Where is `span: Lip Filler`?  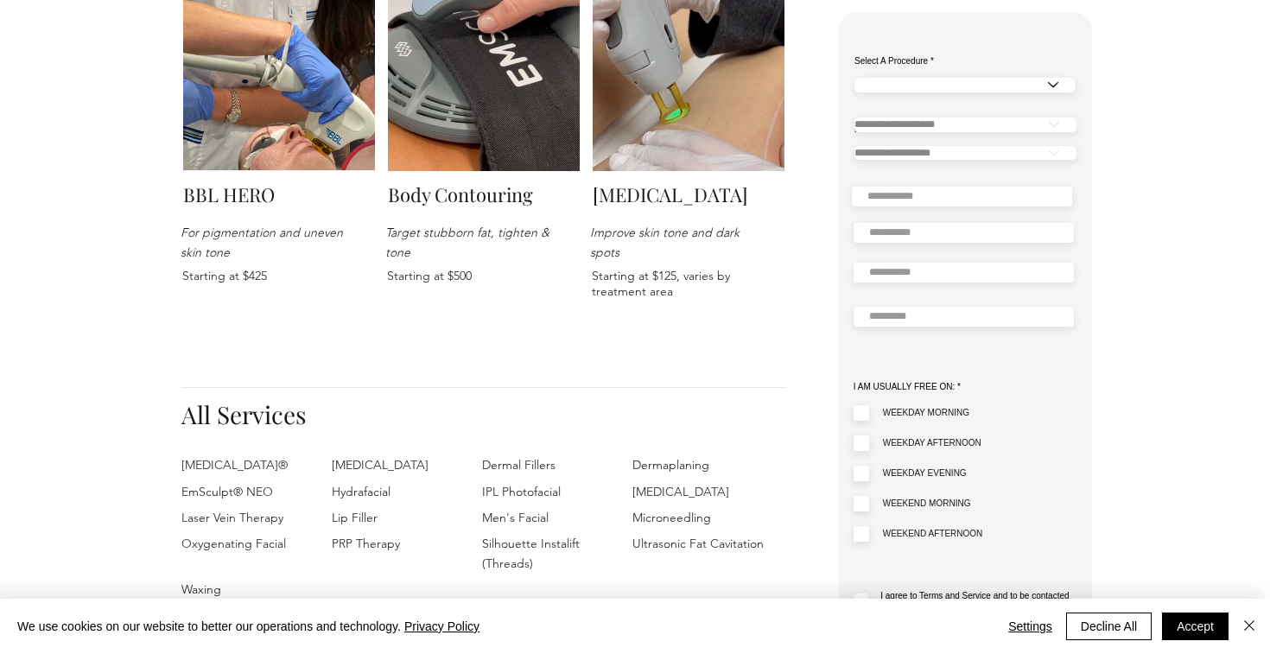 span: Lip Filler is located at coordinates (354, 518).